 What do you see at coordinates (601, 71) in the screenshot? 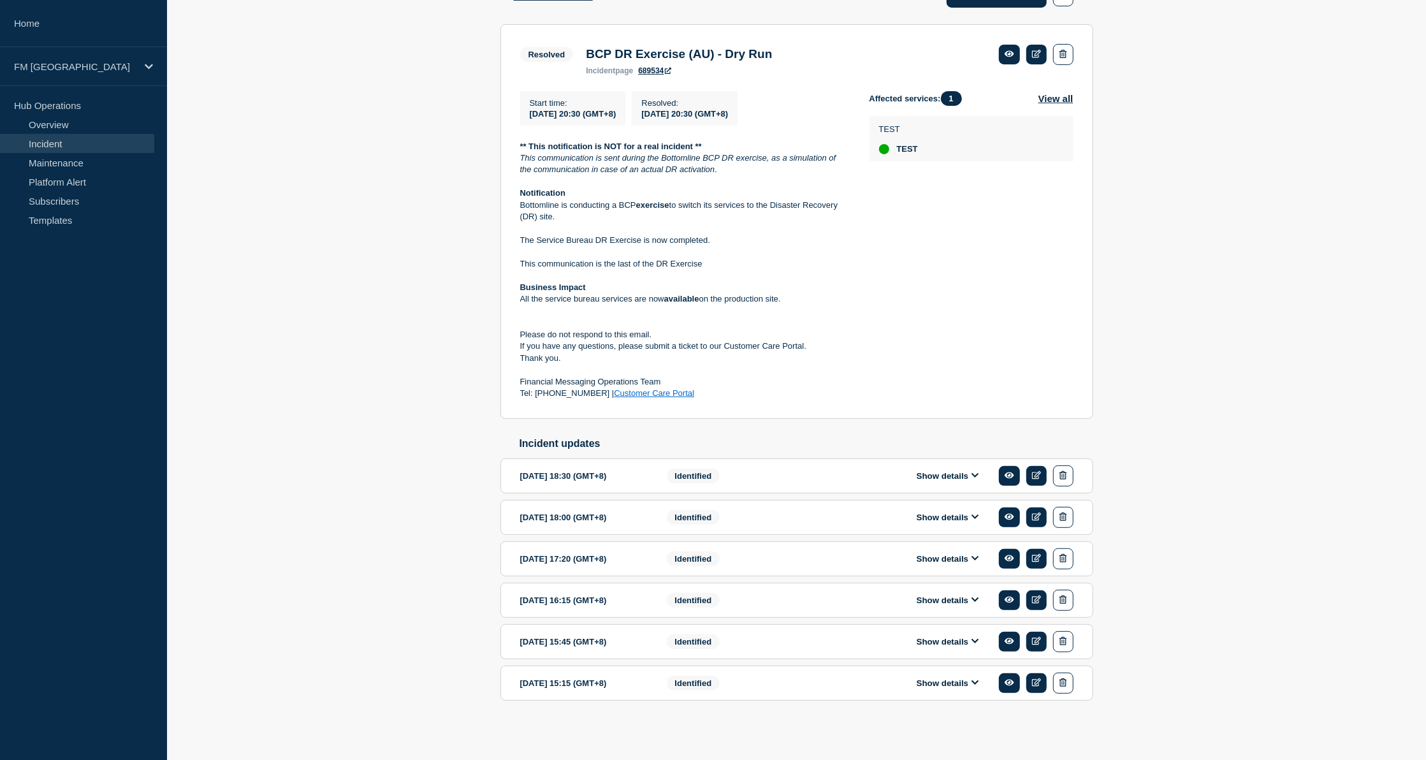
I see `span: incident` at bounding box center [601, 71].